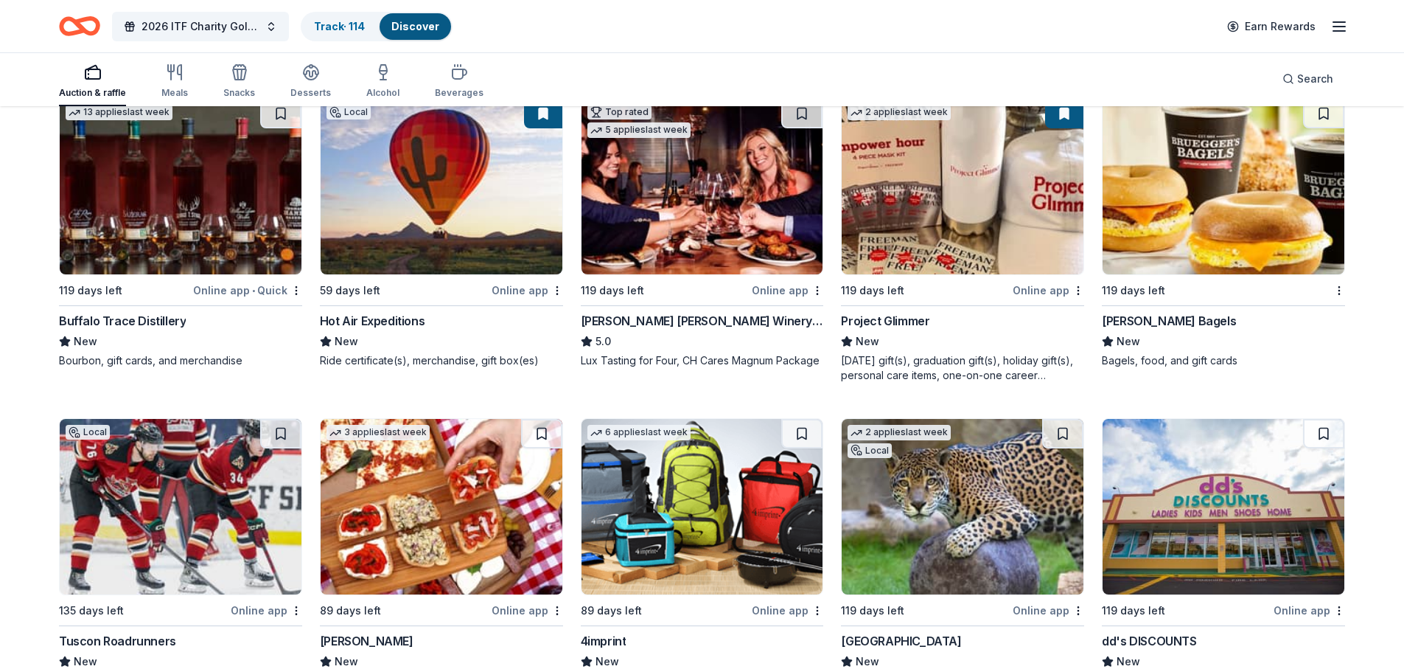  Describe the element at coordinates (181, 506) in the screenshot. I see `img: Image for Tuscon Roadrunners` at that location.